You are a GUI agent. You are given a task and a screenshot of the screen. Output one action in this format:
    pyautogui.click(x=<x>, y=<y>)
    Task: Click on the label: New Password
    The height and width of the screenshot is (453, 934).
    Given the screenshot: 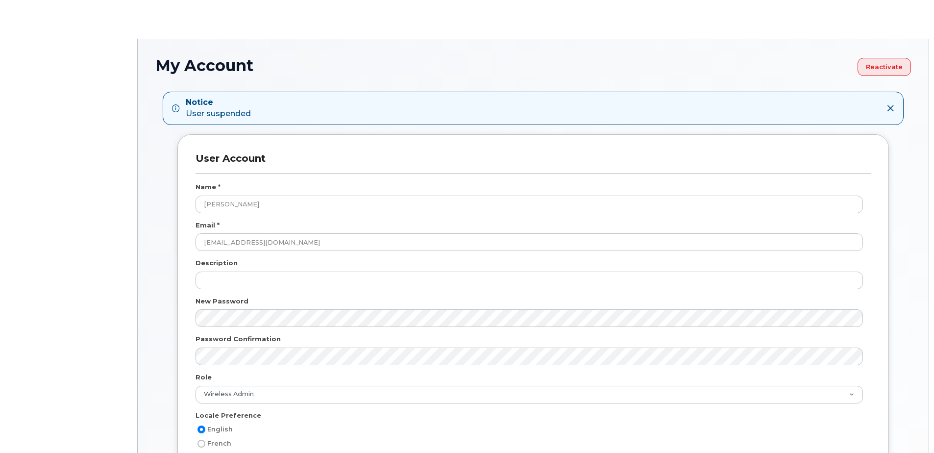 What is the action you would take?
    pyautogui.click(x=222, y=301)
    